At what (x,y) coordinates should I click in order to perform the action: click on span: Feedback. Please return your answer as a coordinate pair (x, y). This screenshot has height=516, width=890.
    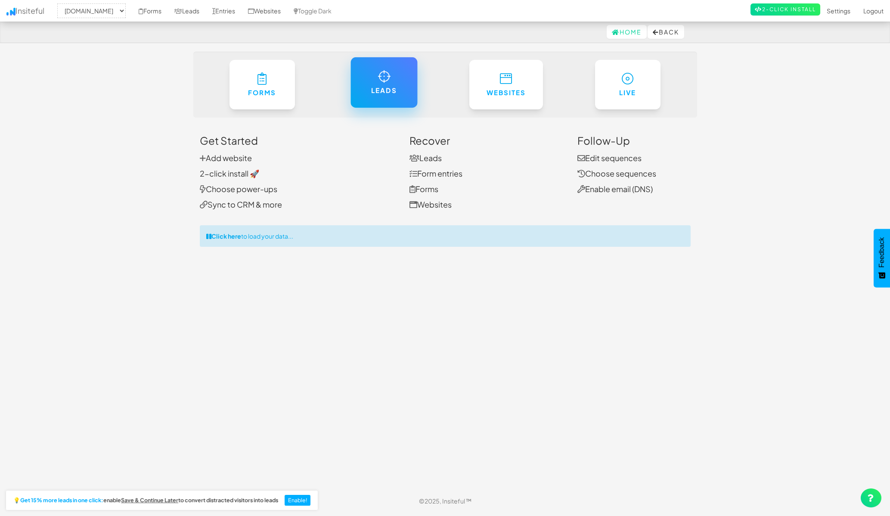
    Looking at the image, I should click on (882, 252).